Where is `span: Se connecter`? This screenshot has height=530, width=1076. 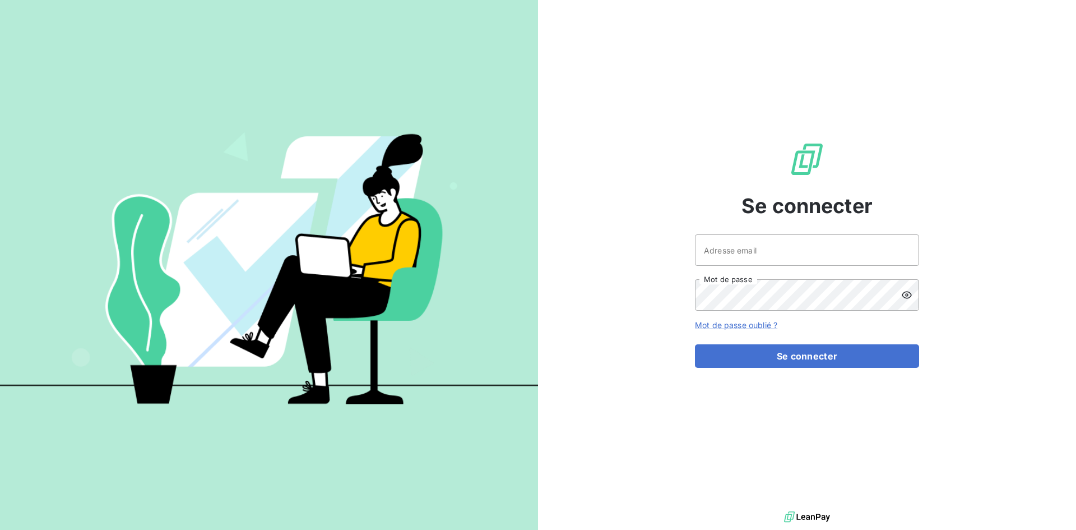 span: Se connecter is located at coordinates (807, 206).